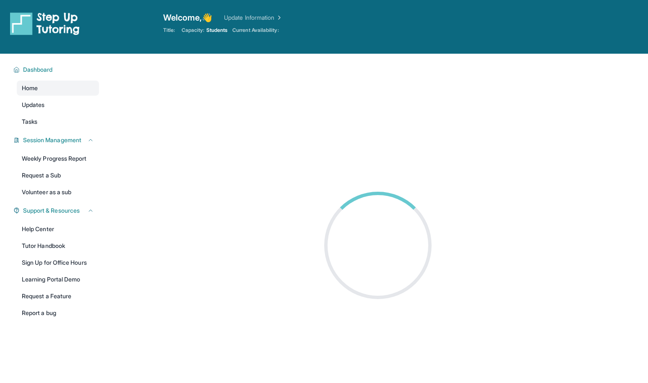  What do you see at coordinates (58, 192) in the screenshot?
I see `a: Volunteer as a sub` at bounding box center [58, 192].